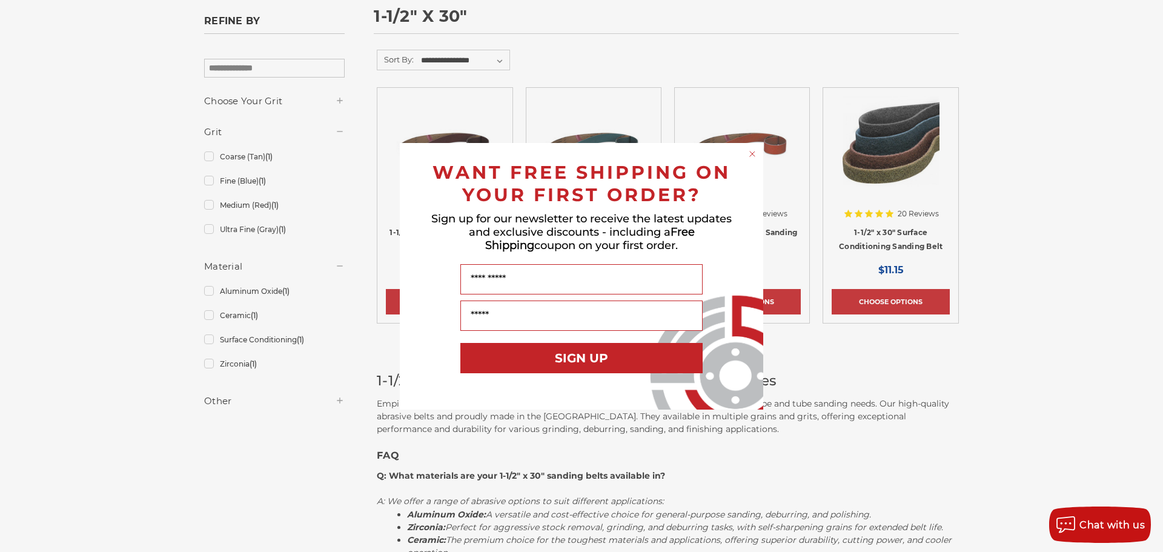  What do you see at coordinates (1100, 525) in the screenshot?
I see `button: Chat with us` at bounding box center [1100, 525].